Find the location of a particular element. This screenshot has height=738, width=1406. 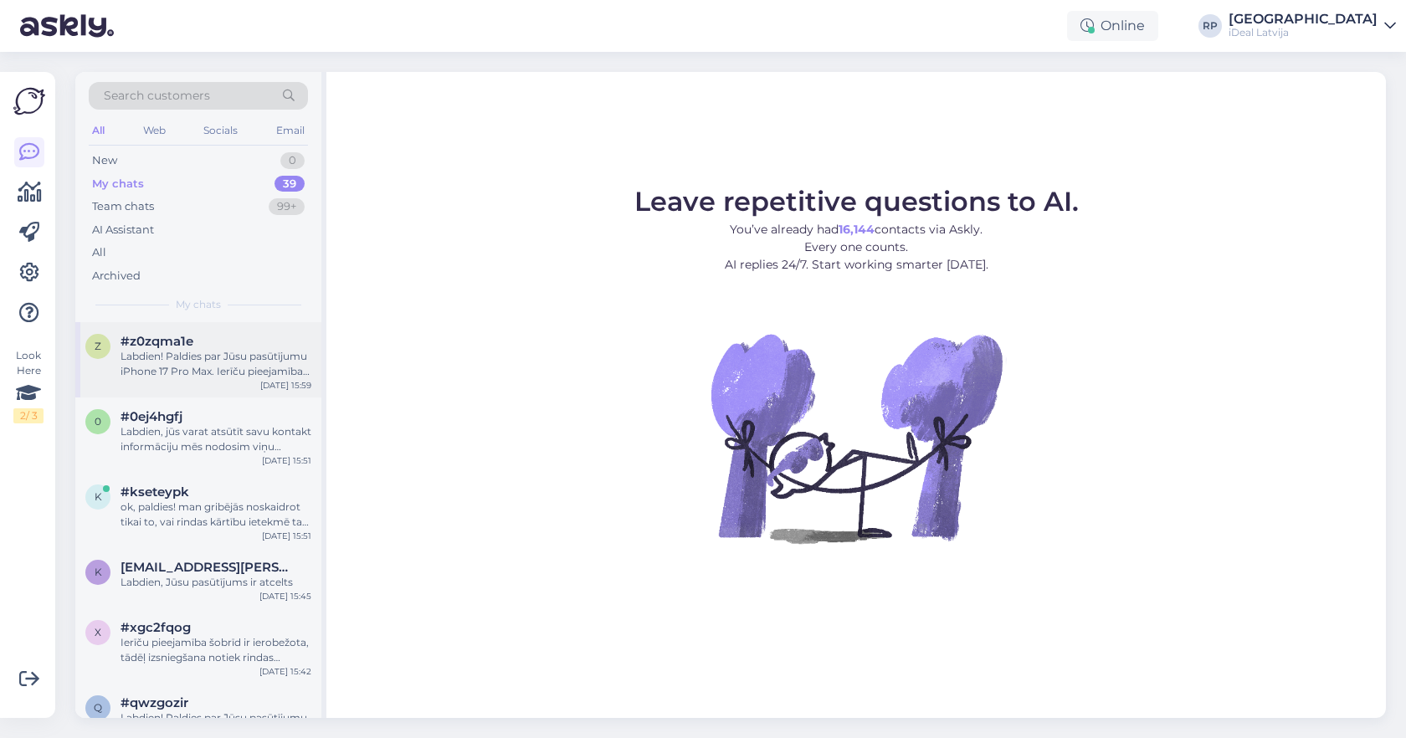

div: My chats is located at coordinates (118, 184).